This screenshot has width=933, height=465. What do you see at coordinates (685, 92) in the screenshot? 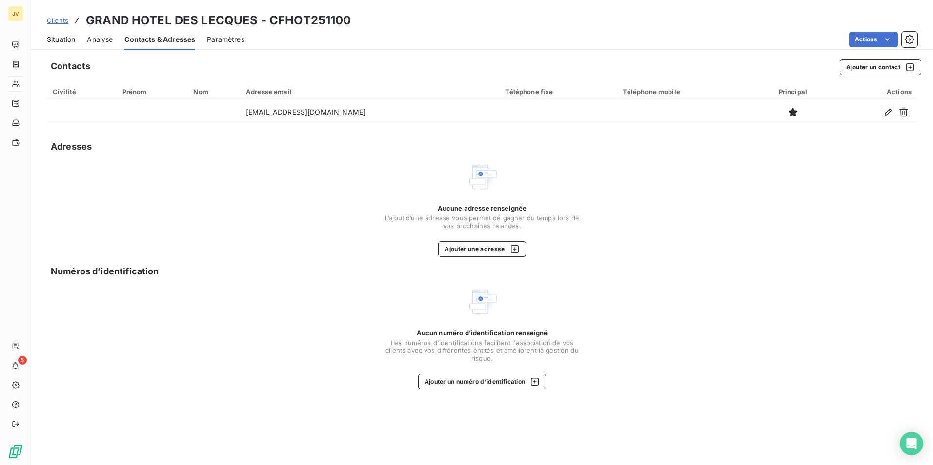
I see `div: Téléphone mobile` at bounding box center [685, 92].